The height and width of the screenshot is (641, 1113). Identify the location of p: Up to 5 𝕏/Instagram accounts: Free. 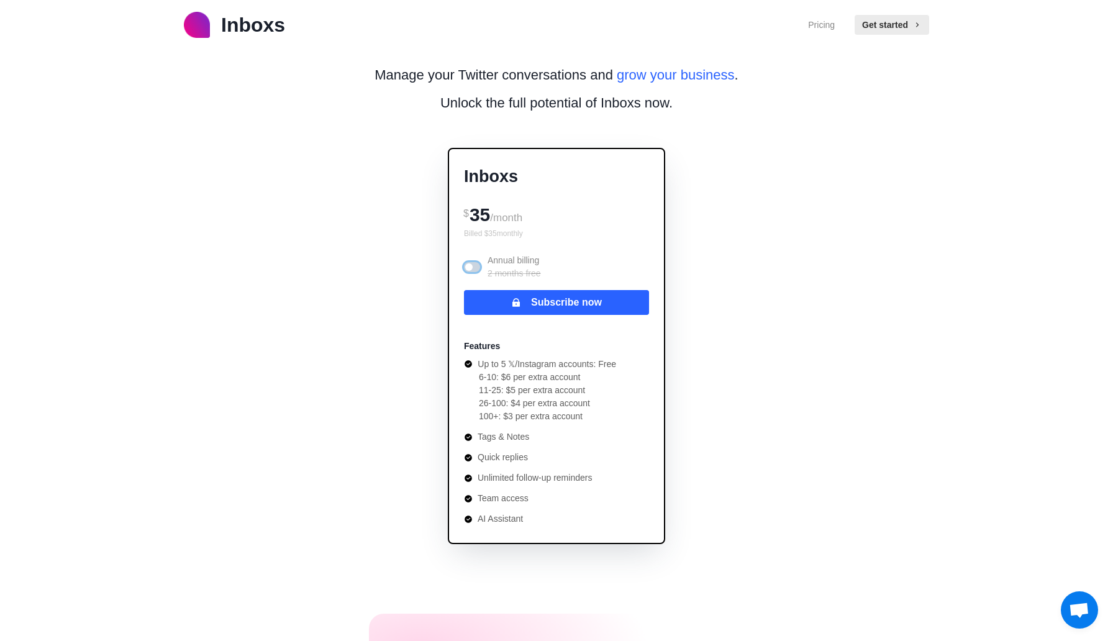
(546, 364).